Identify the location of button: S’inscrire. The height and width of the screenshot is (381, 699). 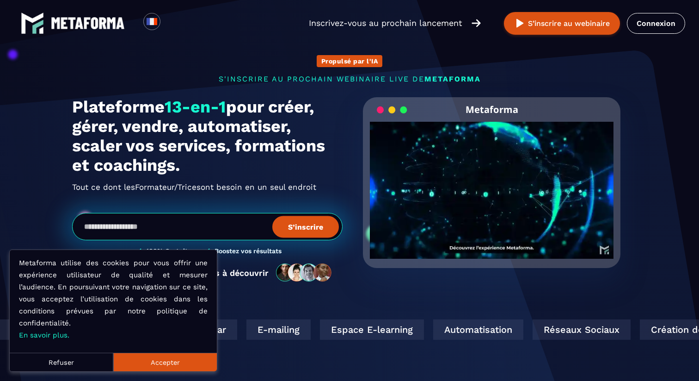
(306, 226).